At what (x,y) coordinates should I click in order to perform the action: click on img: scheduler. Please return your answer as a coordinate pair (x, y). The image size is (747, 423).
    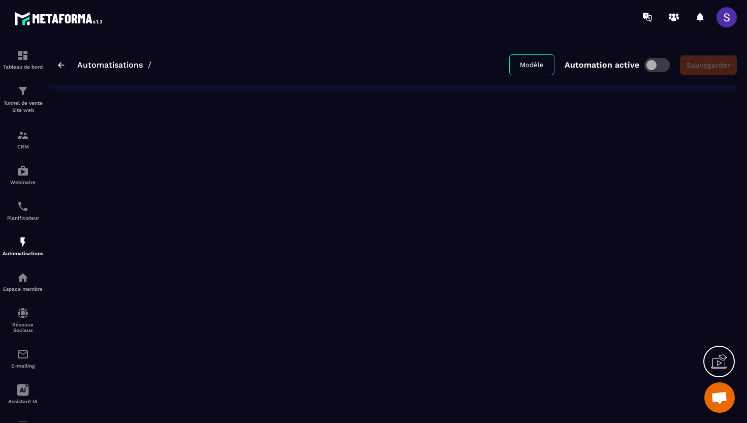
    Looking at the image, I should click on (23, 206).